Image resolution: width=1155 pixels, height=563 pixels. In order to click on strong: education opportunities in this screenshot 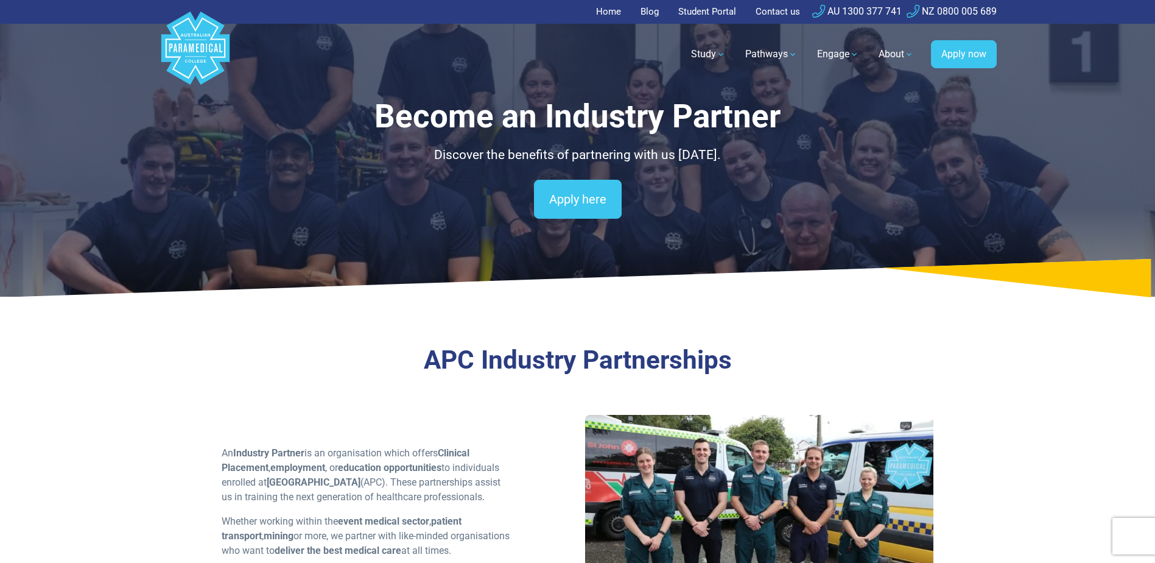, I will do `click(390, 467)`.